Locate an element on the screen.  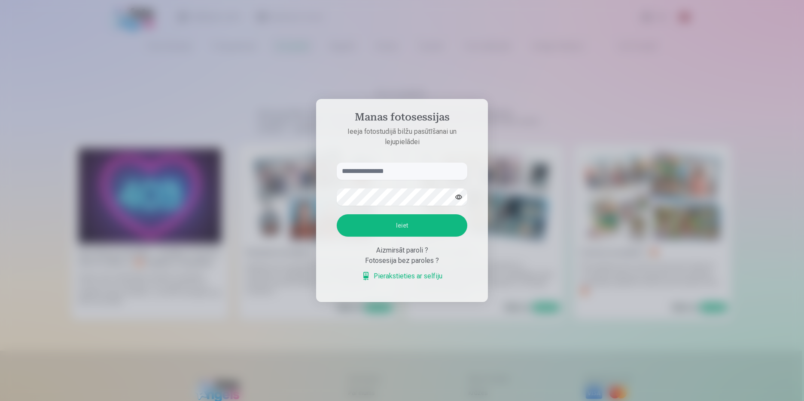
p: Ieeja fotostudijā bilžu pasūtīšanai un lejupielādei is located at coordinates (402, 137).